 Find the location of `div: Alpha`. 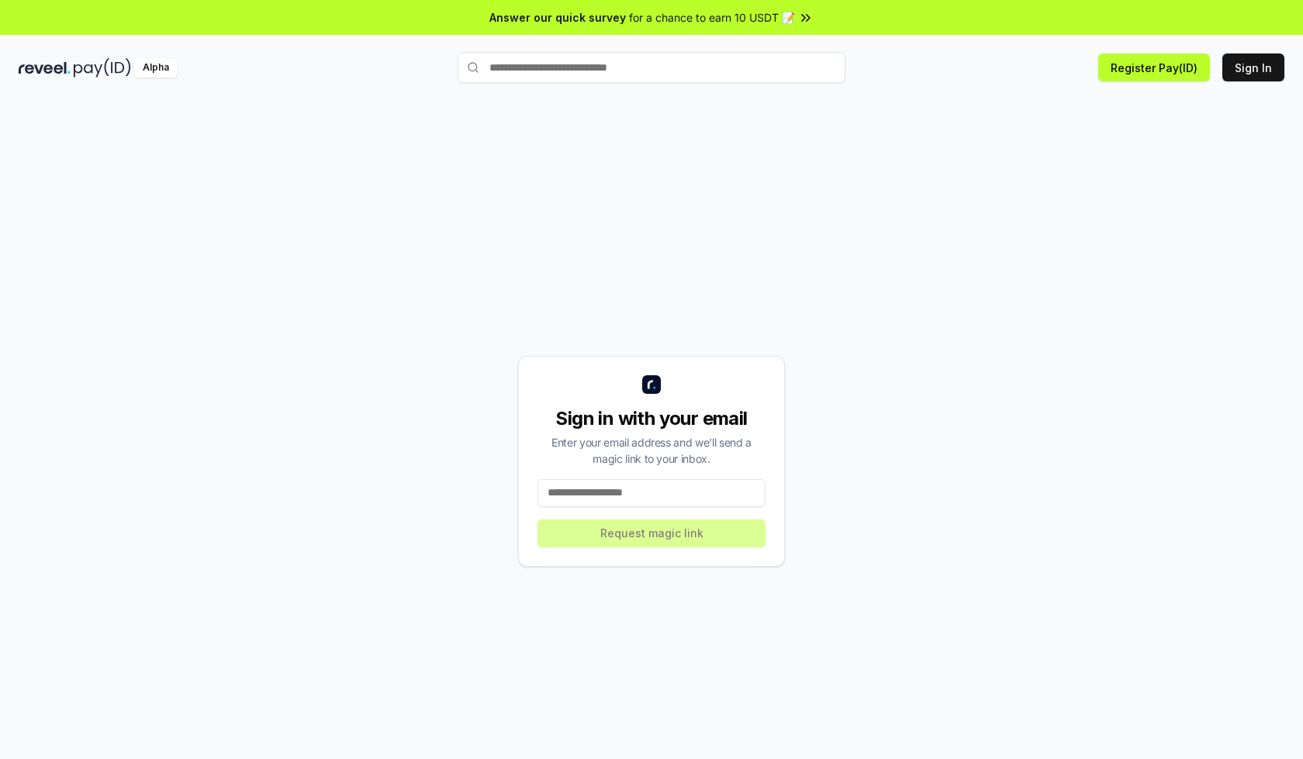

div: Alpha is located at coordinates (156, 67).